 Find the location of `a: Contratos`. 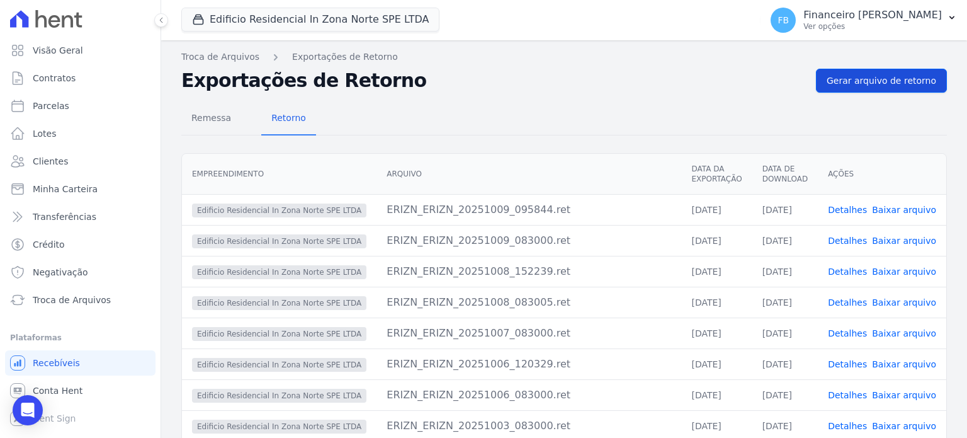

a: Contratos is located at coordinates (80, 78).